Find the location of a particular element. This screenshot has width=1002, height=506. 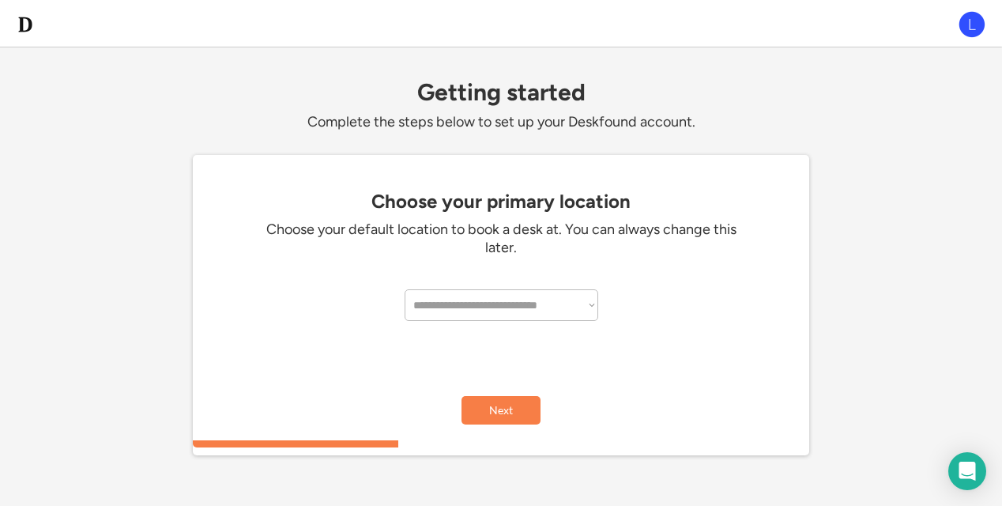

img: d-whitebg.png is located at coordinates (25, 24).